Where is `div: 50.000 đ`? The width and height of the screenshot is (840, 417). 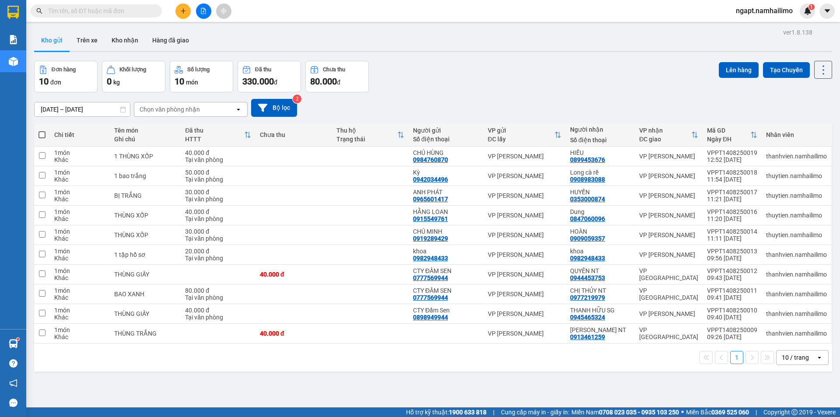
div: 50.000 đ is located at coordinates (218, 172).